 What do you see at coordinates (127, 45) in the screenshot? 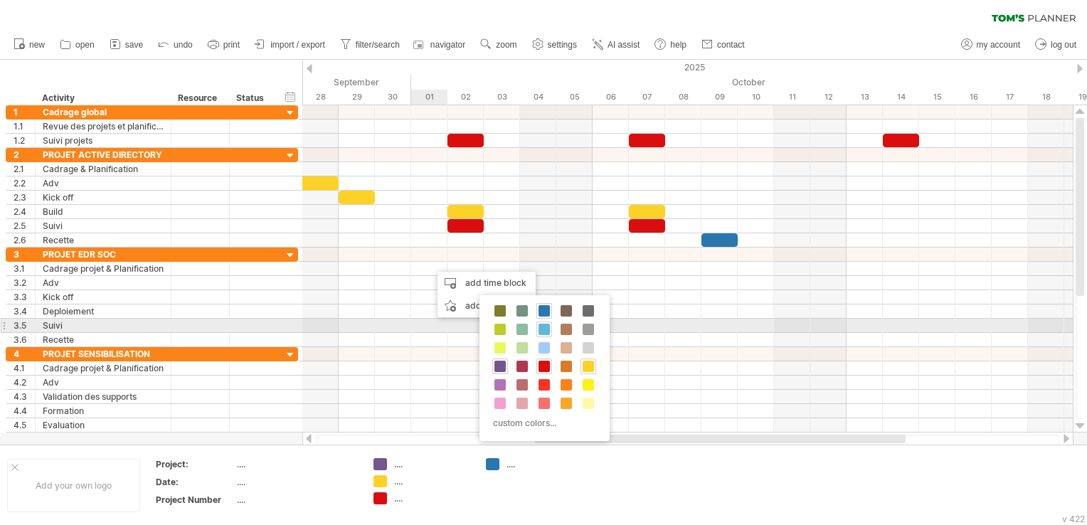
I see `a: save` at bounding box center [127, 45].